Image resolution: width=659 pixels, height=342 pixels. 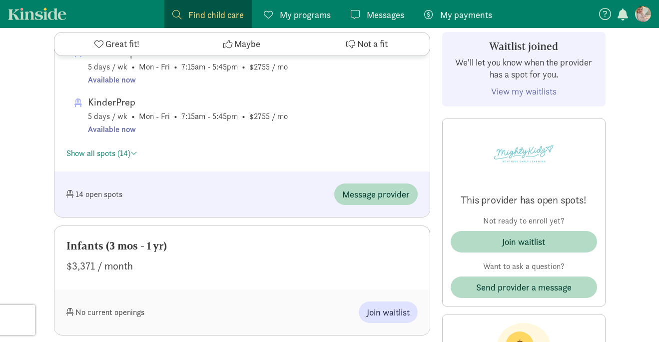 I want to click on img: Provider logo, so click(x=524, y=154).